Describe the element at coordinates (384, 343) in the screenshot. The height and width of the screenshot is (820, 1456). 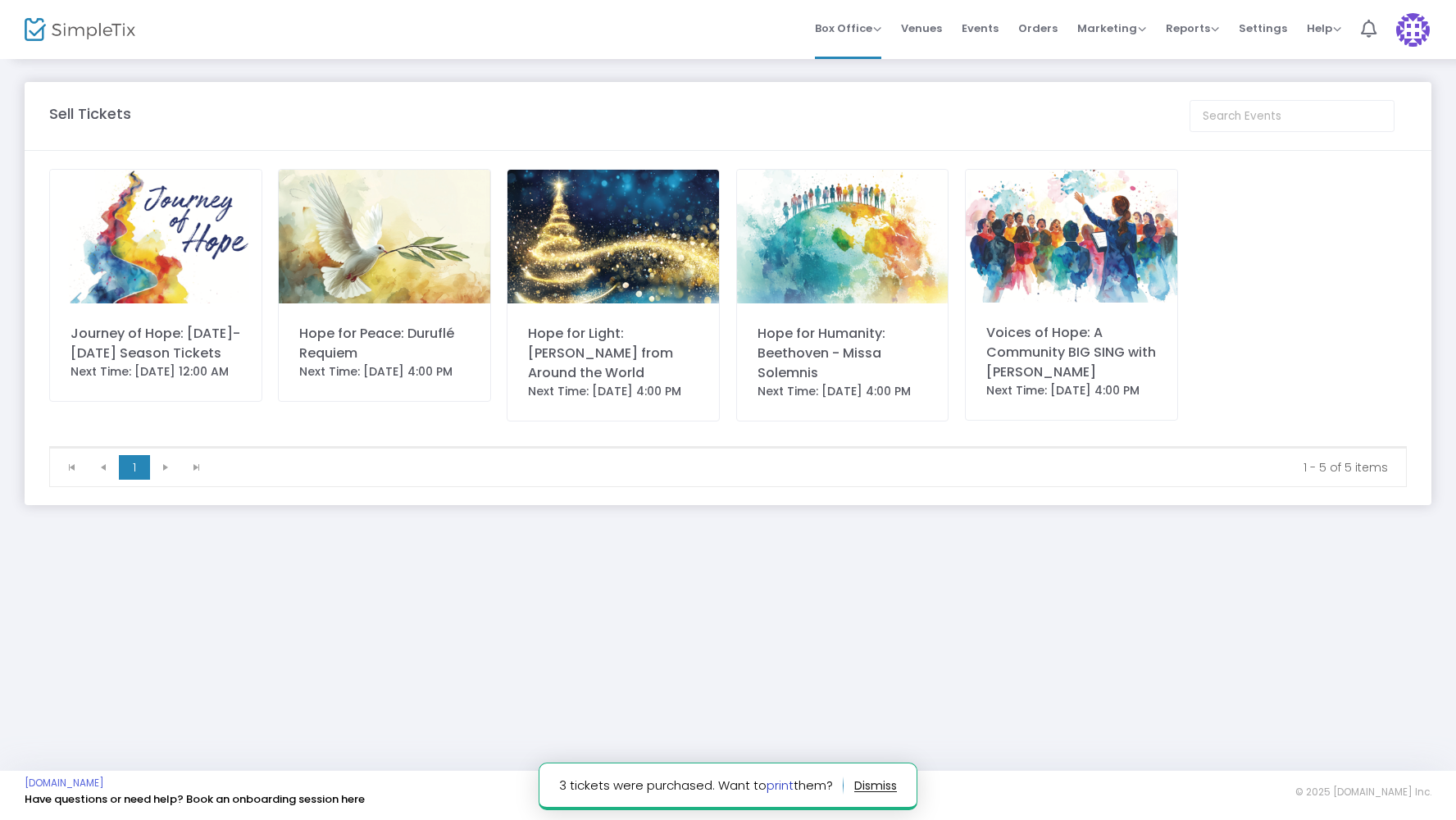
I see `div: Hope for Peace: Duruflé Requiem` at that location.